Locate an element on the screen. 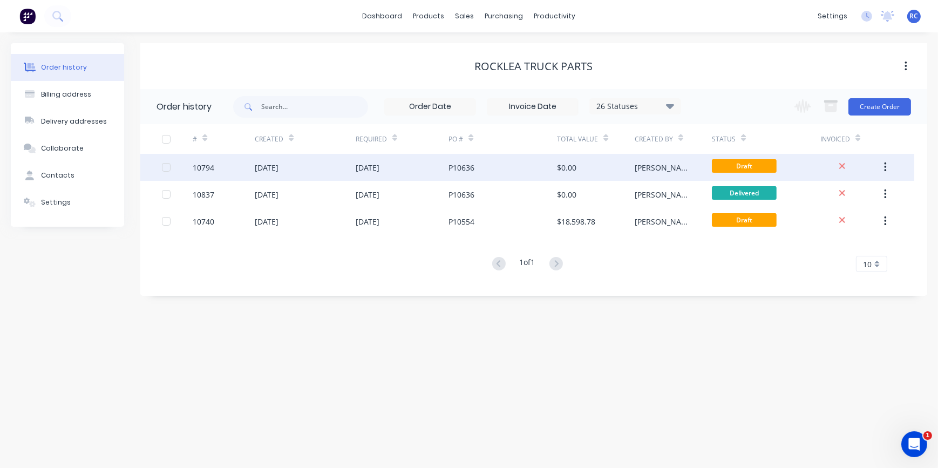 This screenshot has width=938, height=468. button: Collaborate is located at coordinates (67, 148).